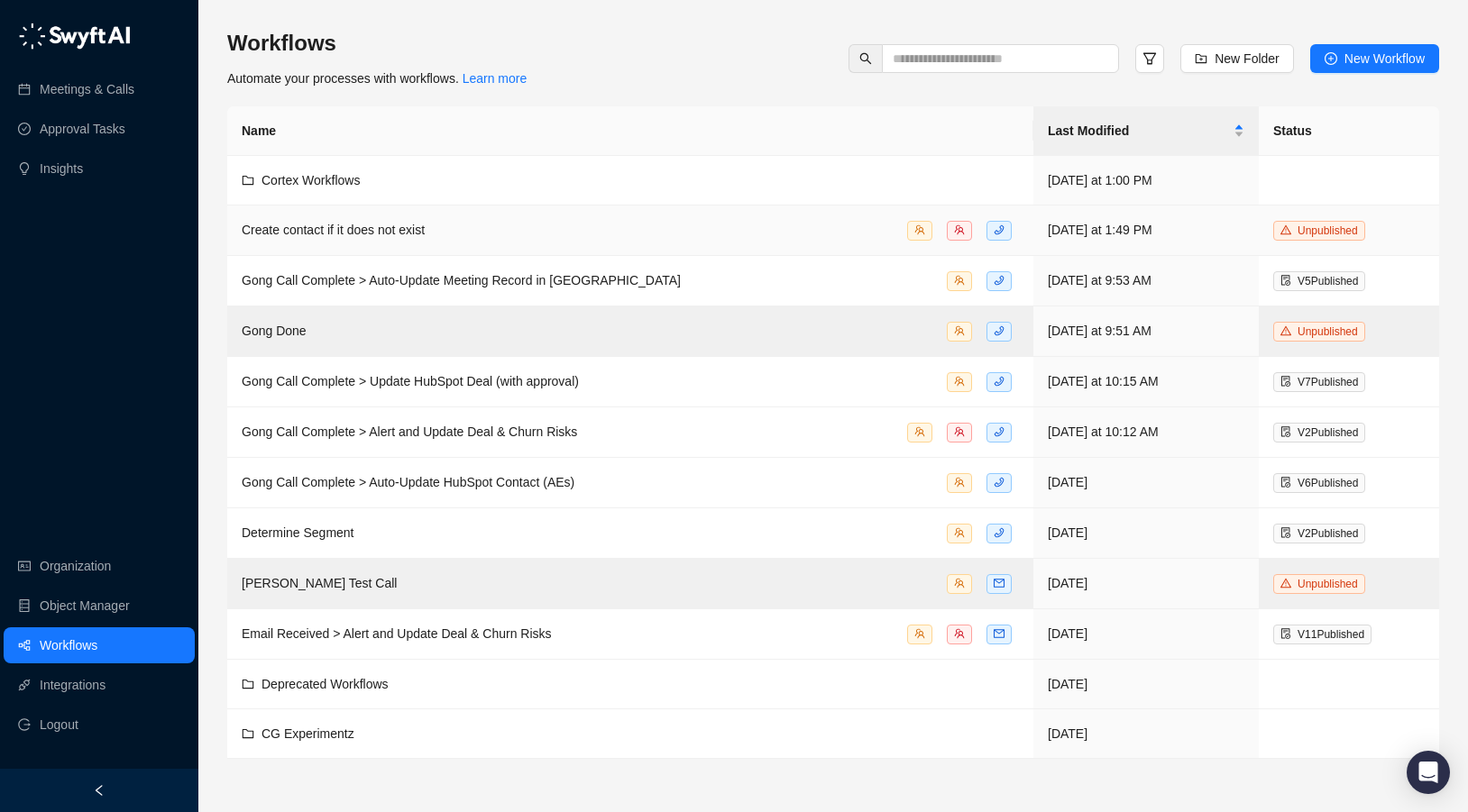 This screenshot has height=812, width=1468. Describe the element at coordinates (85, 606) in the screenshot. I see `a: Object Manager` at that location.